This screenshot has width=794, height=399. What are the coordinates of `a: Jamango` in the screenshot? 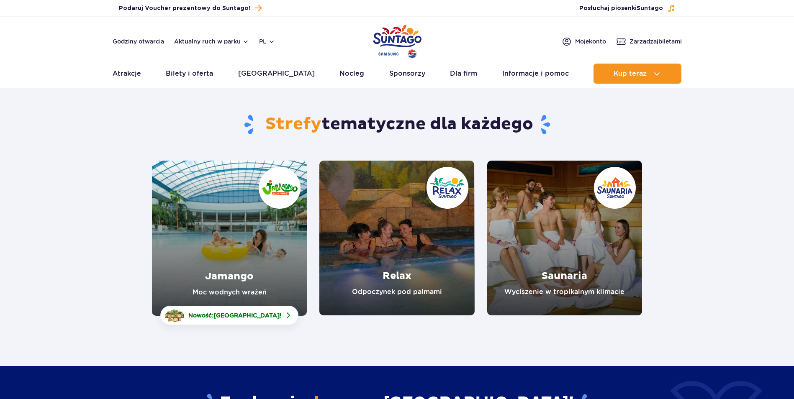 It's located at (229, 238).